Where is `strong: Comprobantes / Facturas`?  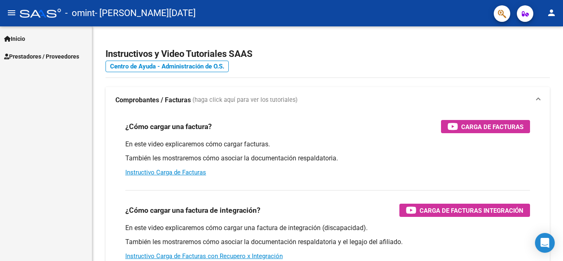
strong: Comprobantes / Facturas is located at coordinates (153, 100).